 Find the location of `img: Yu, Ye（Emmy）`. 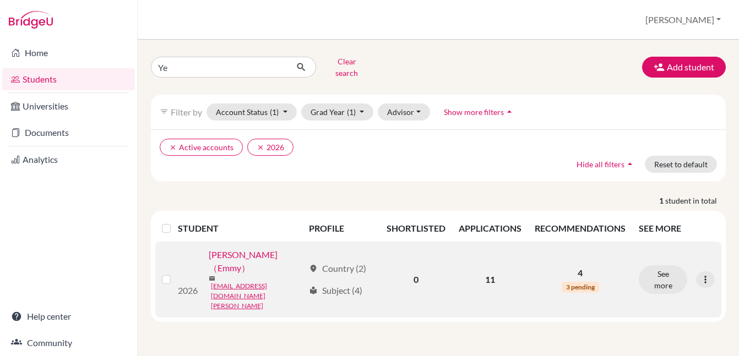

img: Yu, Ye（Emmy） is located at coordinates (214, 256).